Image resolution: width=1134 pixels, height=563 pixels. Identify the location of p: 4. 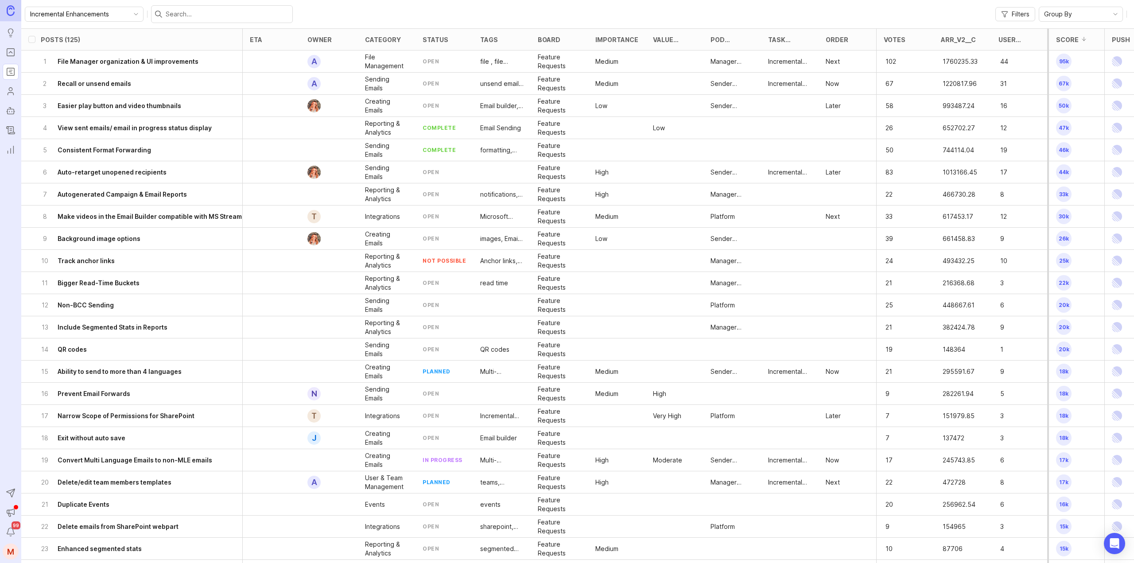
(1012, 549).